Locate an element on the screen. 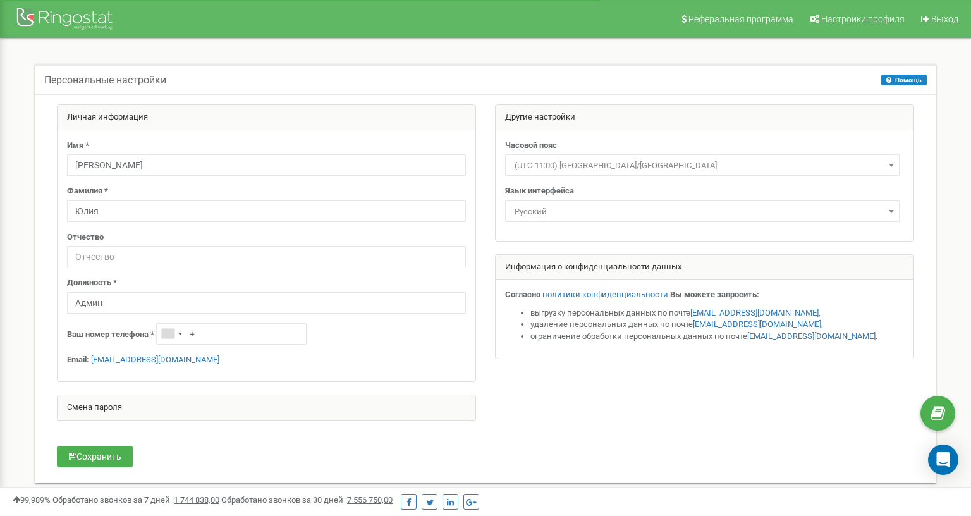  span: 99,989% is located at coordinates (32, 500).